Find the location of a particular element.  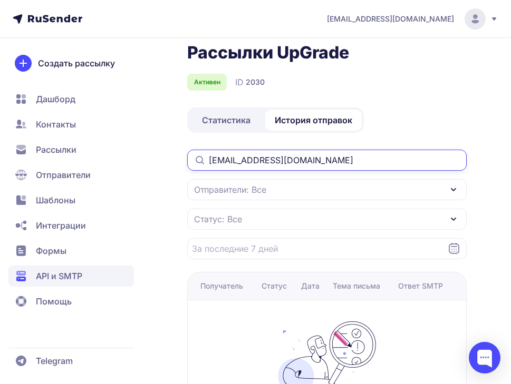

span: Отправители is located at coordinates (63, 175).